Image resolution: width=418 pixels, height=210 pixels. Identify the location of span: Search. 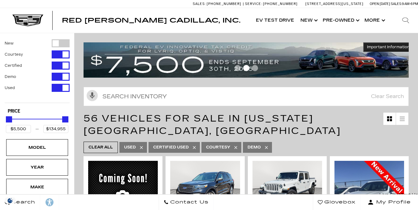
(22, 203).